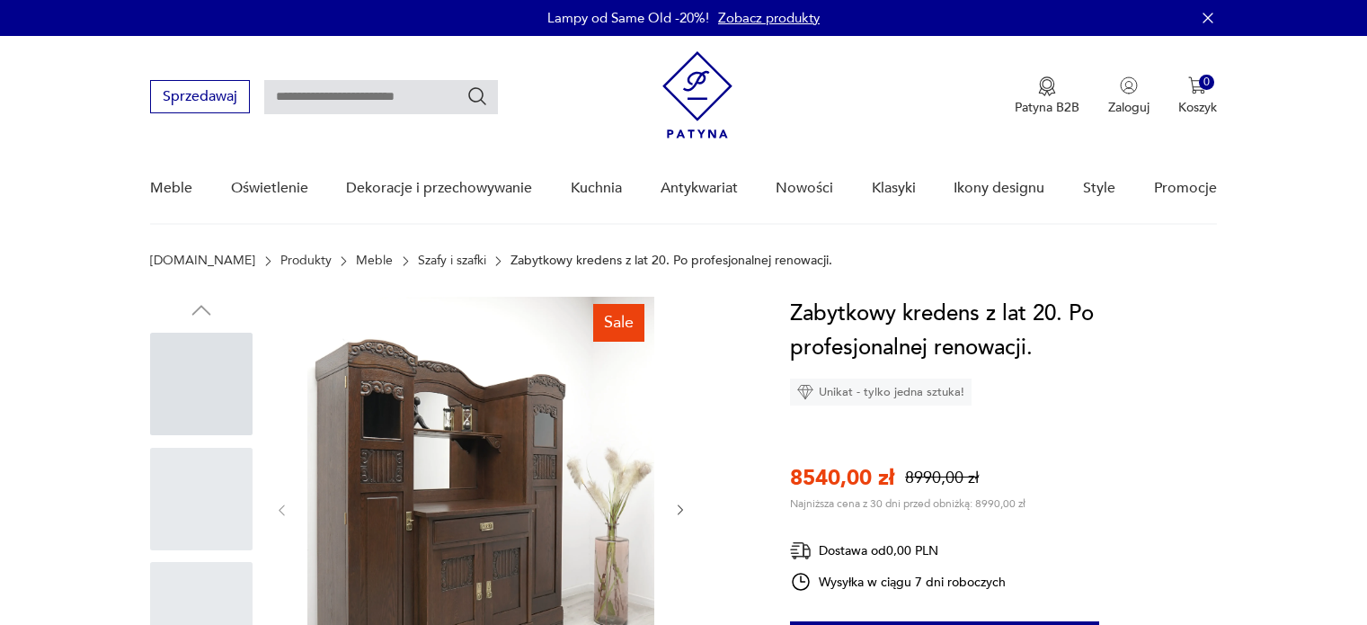 Image resolution: width=1367 pixels, height=625 pixels. Describe the element at coordinates (1206, 82) in the screenshot. I see `div: 0` at that location.